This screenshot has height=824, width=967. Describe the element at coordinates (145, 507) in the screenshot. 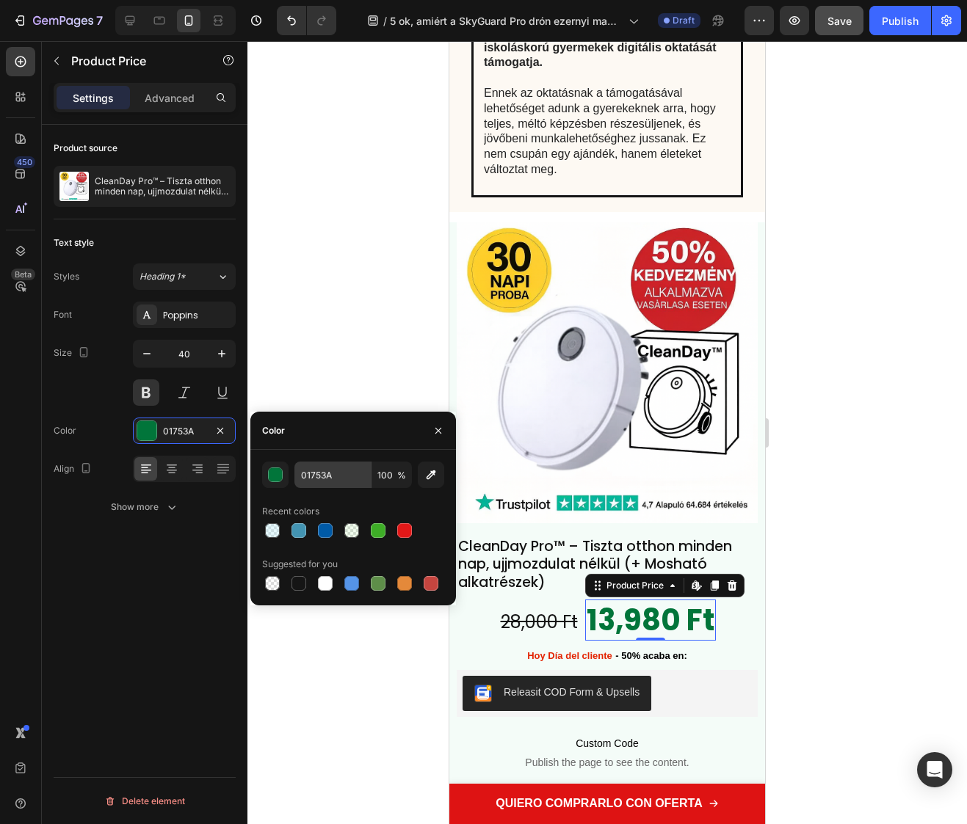

I see `button: Show more` at that location.